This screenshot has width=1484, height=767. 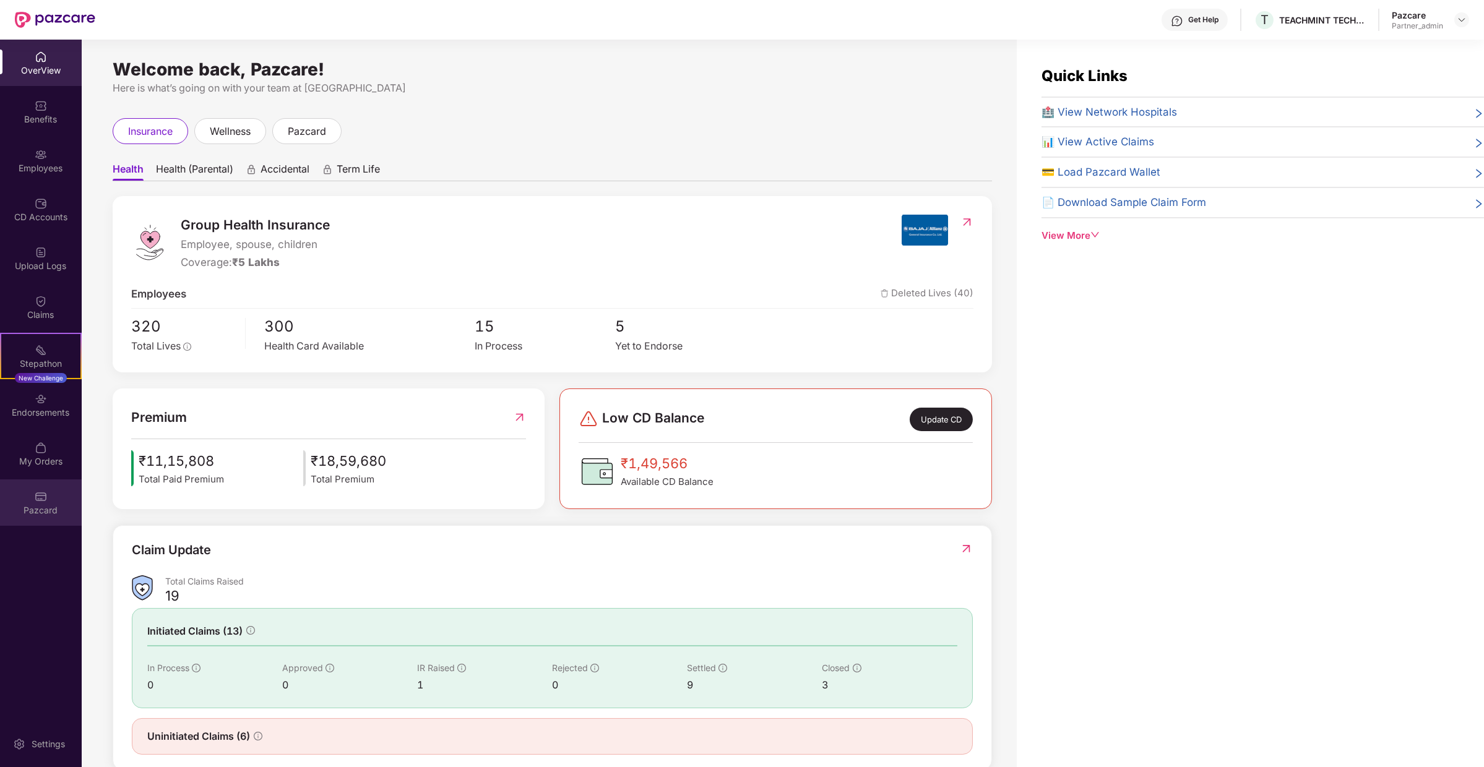 What do you see at coordinates (358, 171) in the screenshot?
I see `span: Term Life` at bounding box center [358, 171].